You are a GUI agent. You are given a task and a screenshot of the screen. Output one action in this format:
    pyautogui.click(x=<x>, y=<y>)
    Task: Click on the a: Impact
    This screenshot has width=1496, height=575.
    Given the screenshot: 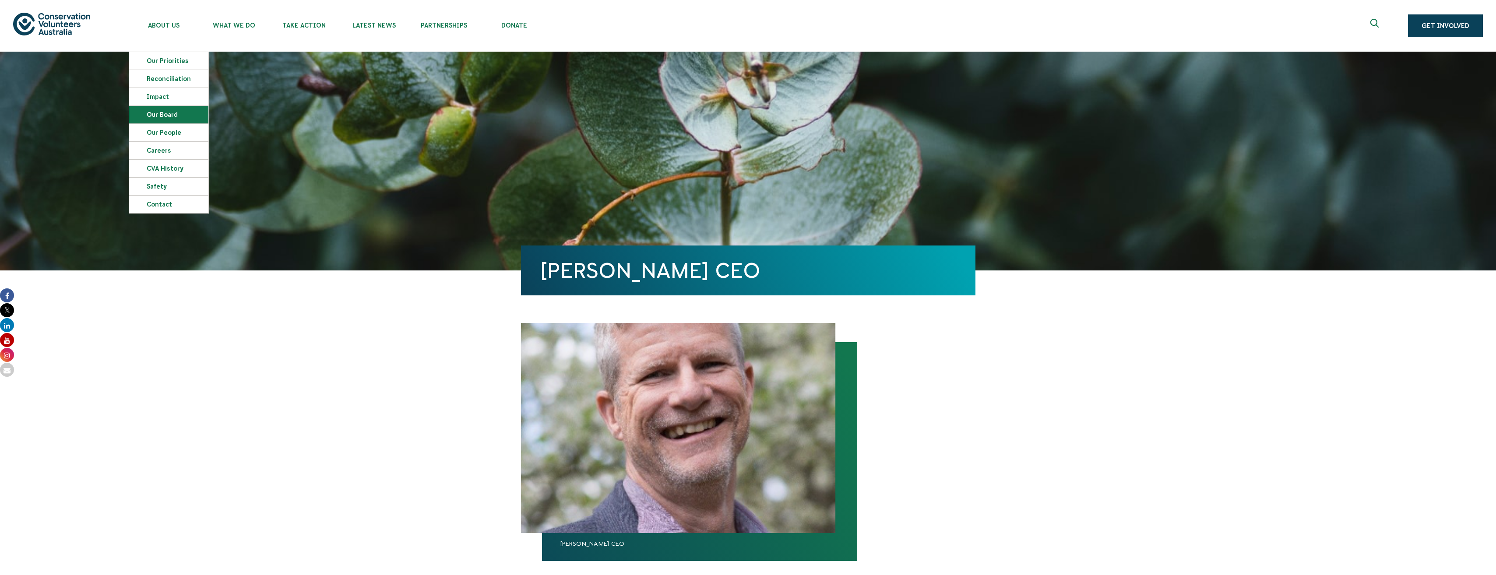 What is the action you would take?
    pyautogui.click(x=169, y=97)
    